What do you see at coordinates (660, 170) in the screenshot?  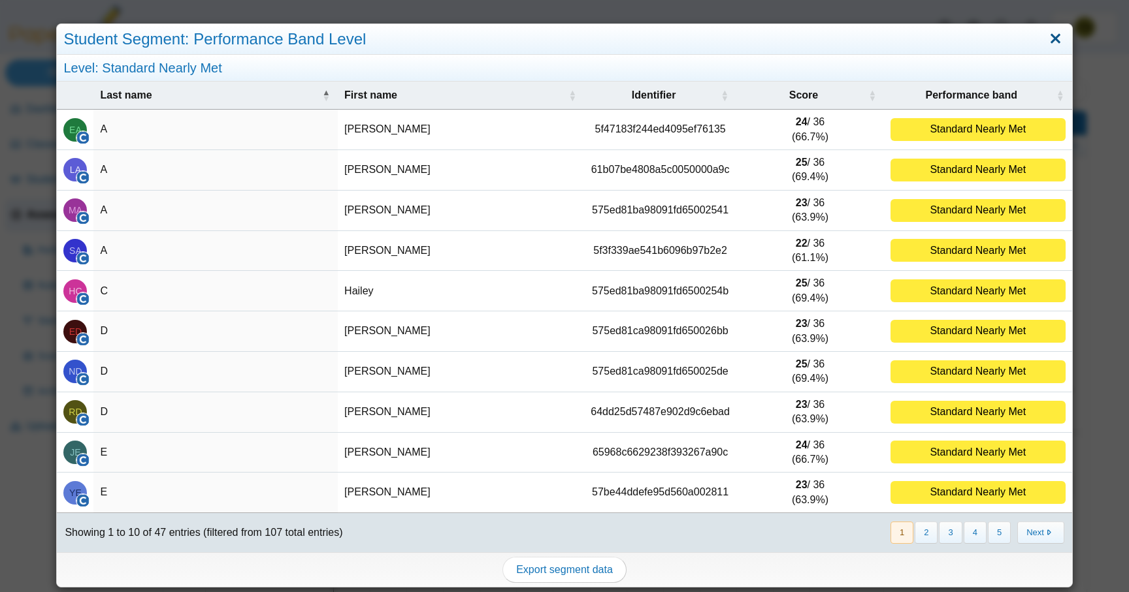 I see `td: 61b07be4808a5c0050000a9c` at bounding box center [660, 170].